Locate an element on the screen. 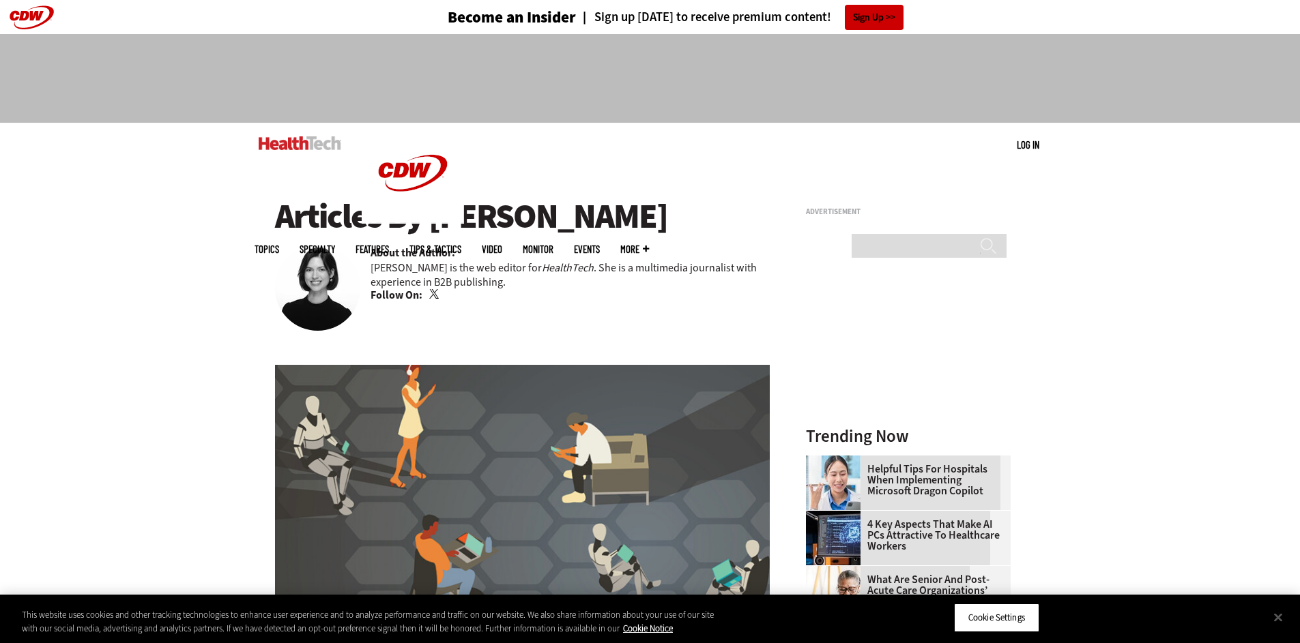 This screenshot has width=1300, height=643. b: Follow On: is located at coordinates (396, 295).